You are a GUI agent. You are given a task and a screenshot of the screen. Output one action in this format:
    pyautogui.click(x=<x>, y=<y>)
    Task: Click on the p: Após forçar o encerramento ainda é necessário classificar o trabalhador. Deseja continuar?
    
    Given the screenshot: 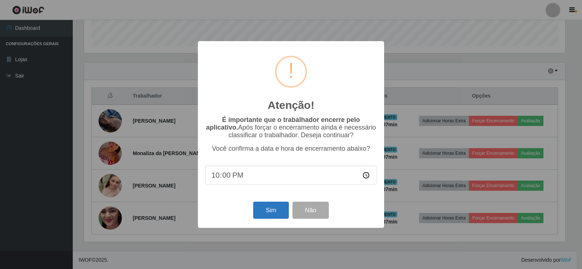 What is the action you would take?
    pyautogui.click(x=291, y=127)
    